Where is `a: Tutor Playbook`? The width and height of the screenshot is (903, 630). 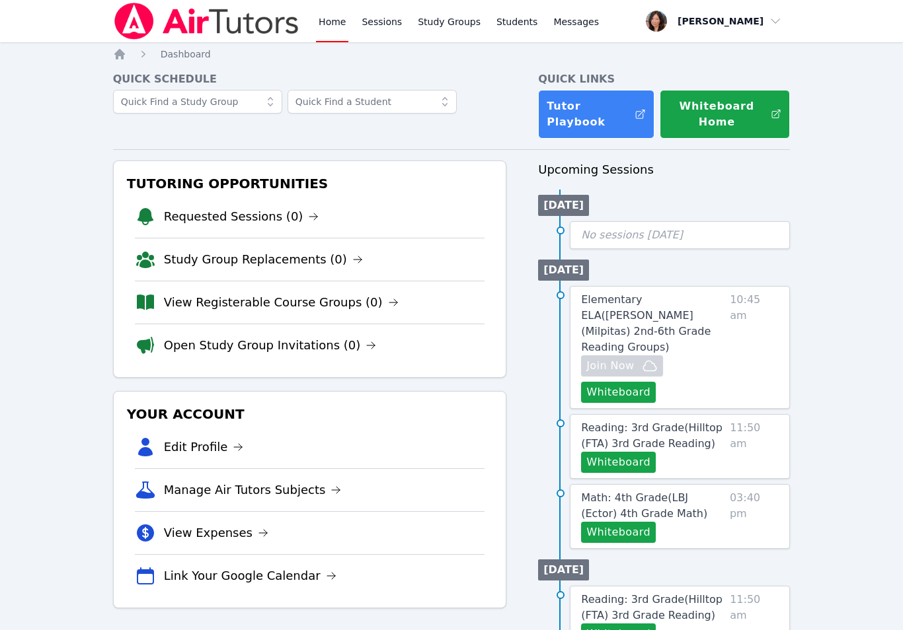 a: Tutor Playbook is located at coordinates (596, 114).